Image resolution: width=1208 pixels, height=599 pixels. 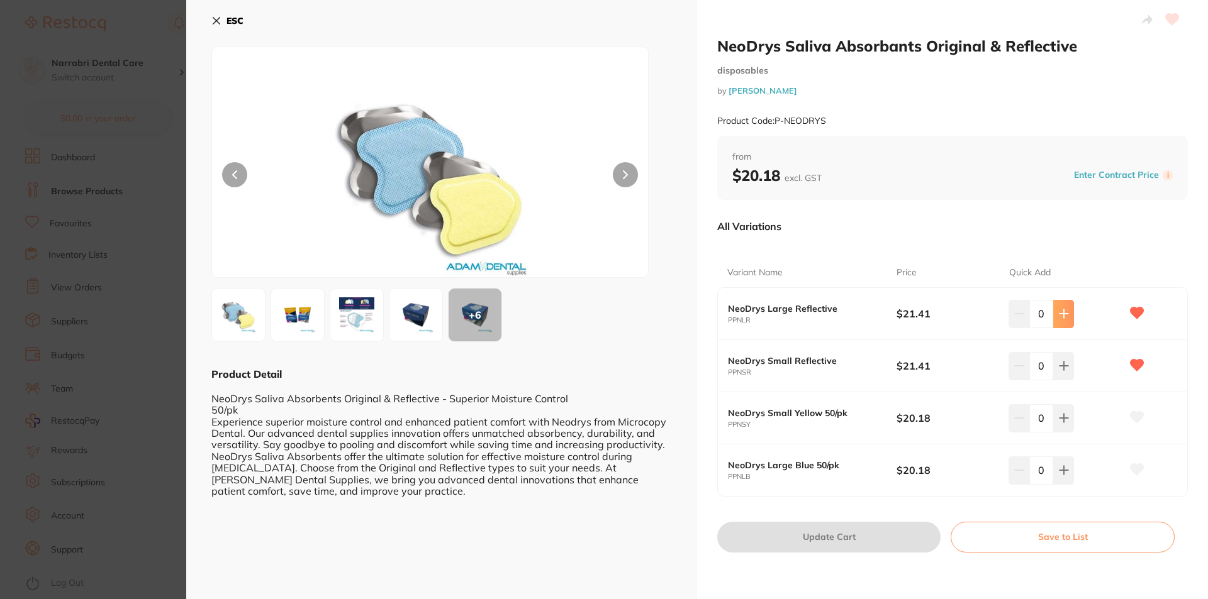 I want to click on b: NeoDrys Large Reflective, so click(x=803, y=309).